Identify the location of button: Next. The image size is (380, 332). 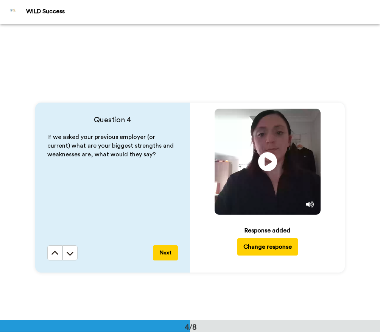
(166, 253).